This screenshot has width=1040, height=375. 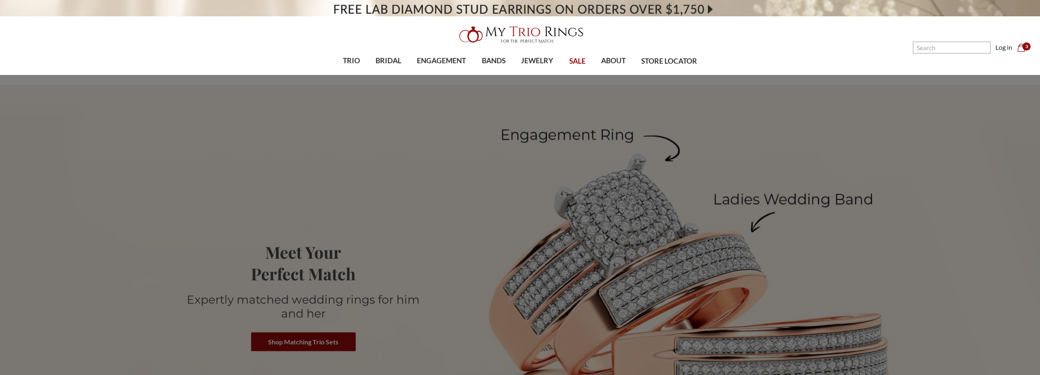 I want to click on a: STORE LOCATOR, so click(x=669, y=61).